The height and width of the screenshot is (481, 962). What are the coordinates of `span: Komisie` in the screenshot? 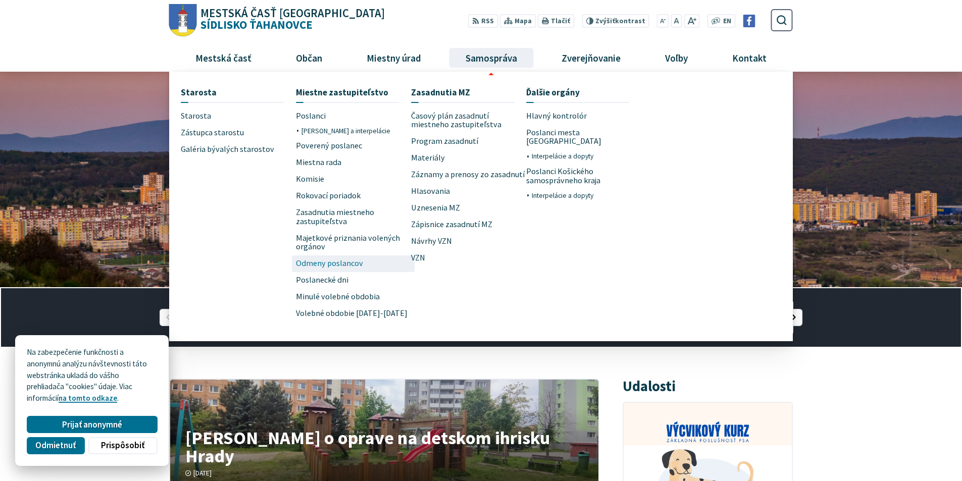 It's located at (310, 179).